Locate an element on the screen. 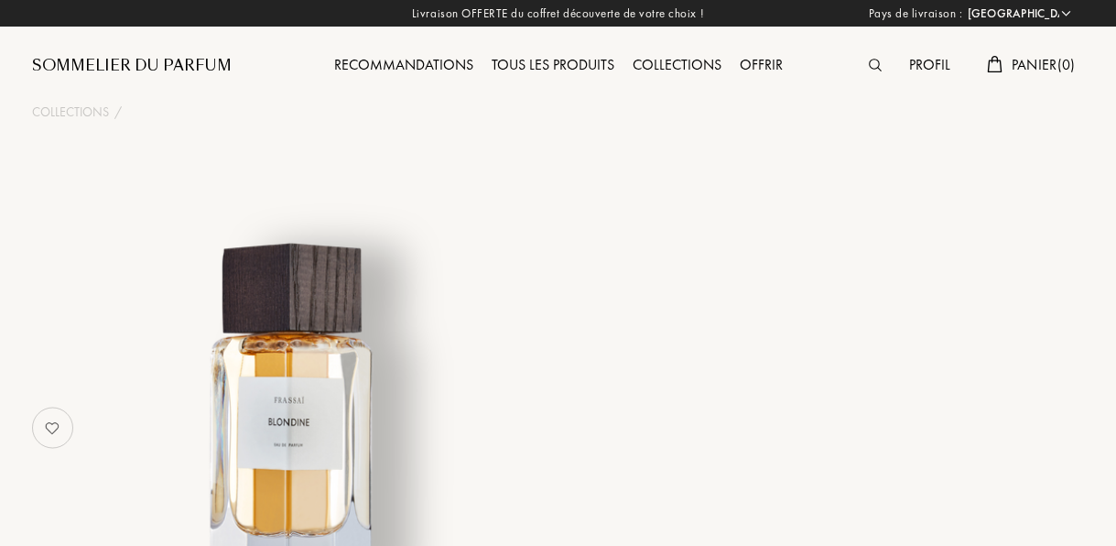 This screenshot has width=1116, height=546. a: Profil is located at coordinates (929, 64).